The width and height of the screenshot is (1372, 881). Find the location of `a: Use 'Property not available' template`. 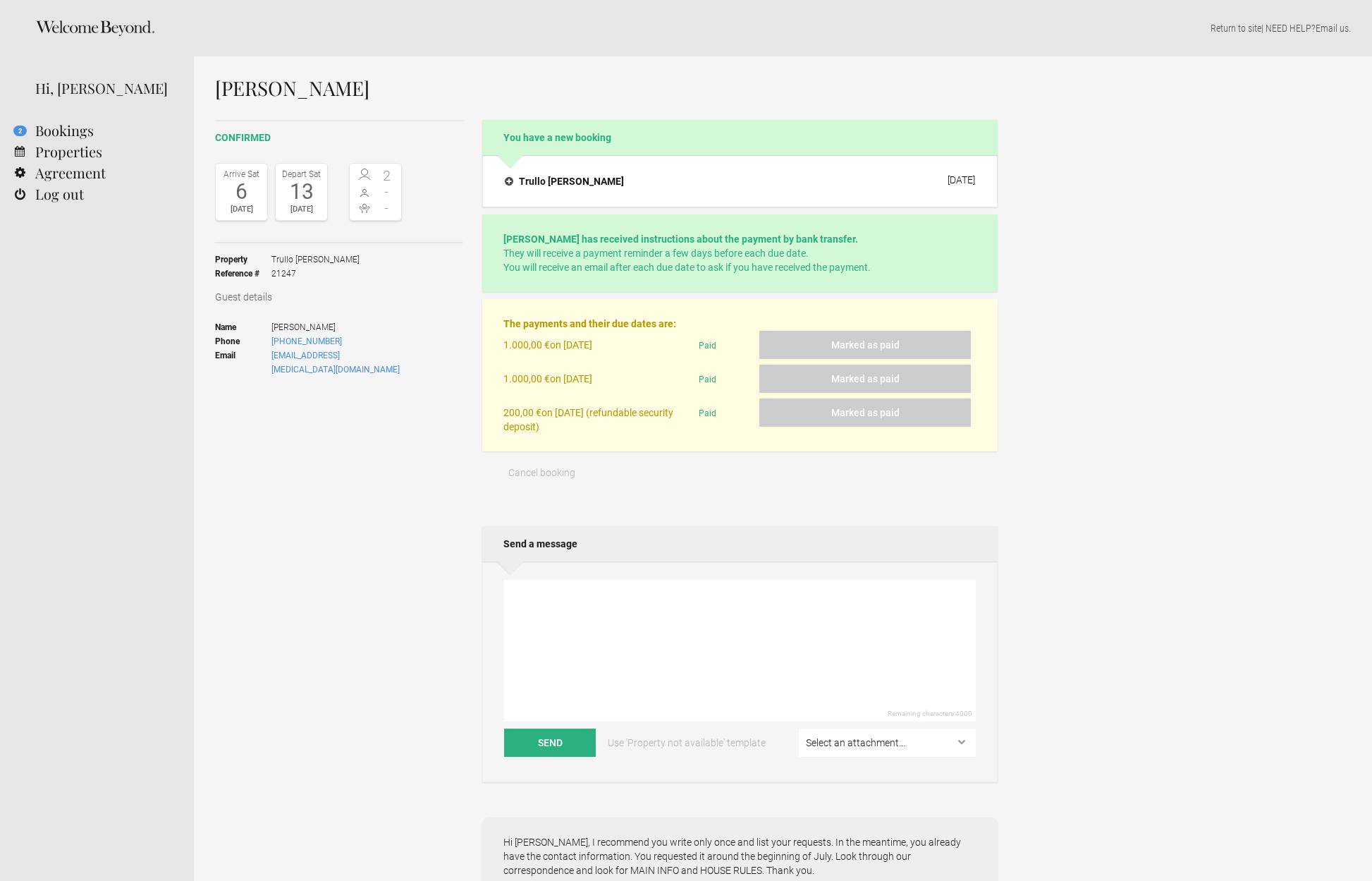

a: Use 'Property not available' template is located at coordinates (686, 743).